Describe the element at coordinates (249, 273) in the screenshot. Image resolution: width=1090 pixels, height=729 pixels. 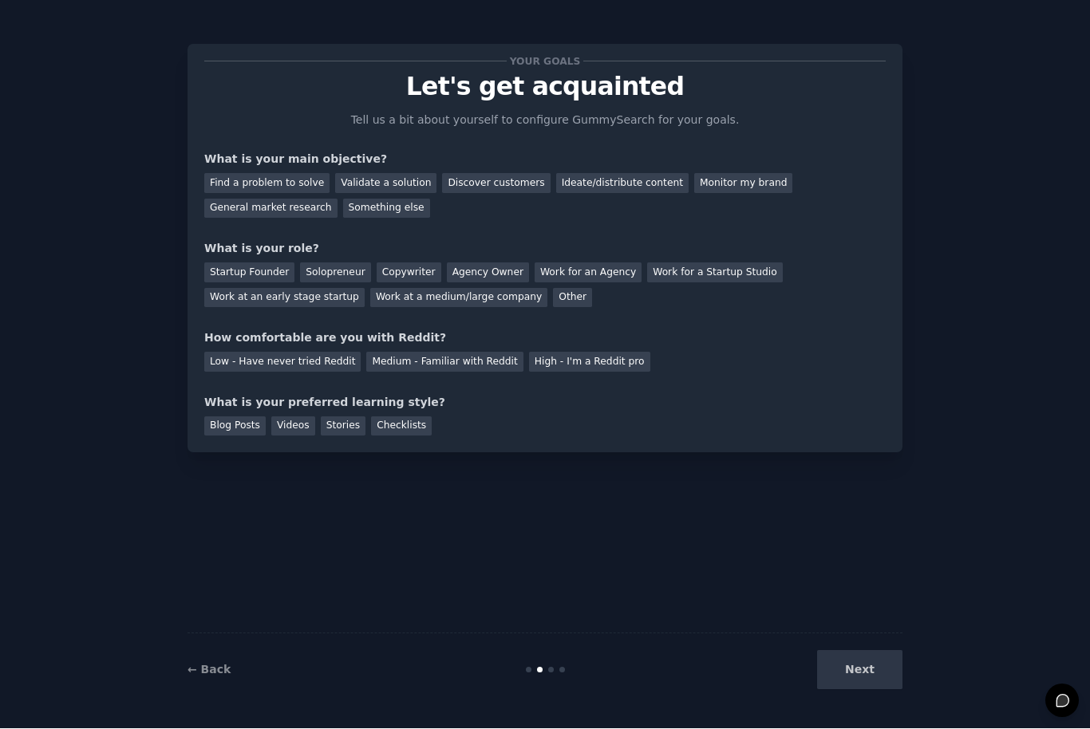
I see `div: Startup Founder` at that location.